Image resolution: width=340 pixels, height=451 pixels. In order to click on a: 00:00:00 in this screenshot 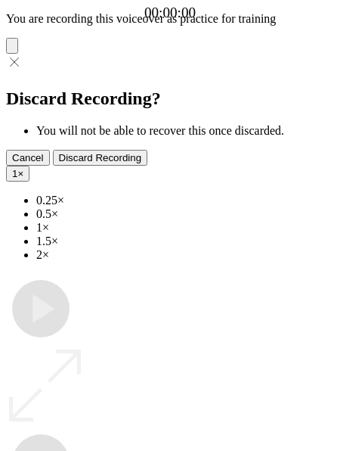, I will do `click(170, 13)`.